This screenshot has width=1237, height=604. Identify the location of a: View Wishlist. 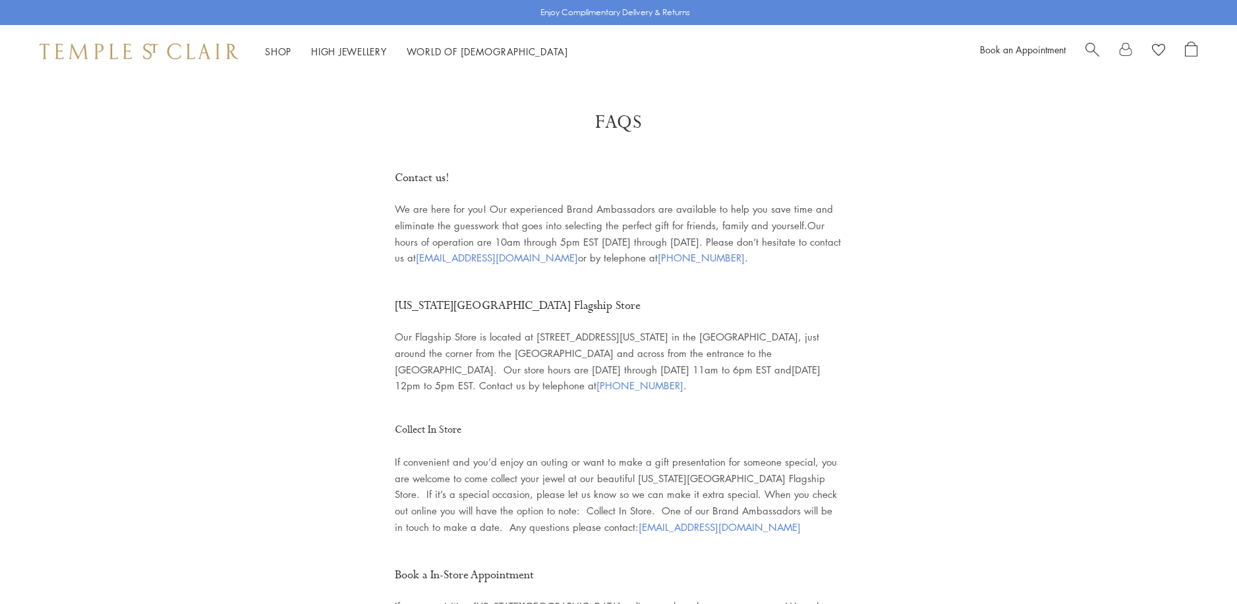
(1158, 51).